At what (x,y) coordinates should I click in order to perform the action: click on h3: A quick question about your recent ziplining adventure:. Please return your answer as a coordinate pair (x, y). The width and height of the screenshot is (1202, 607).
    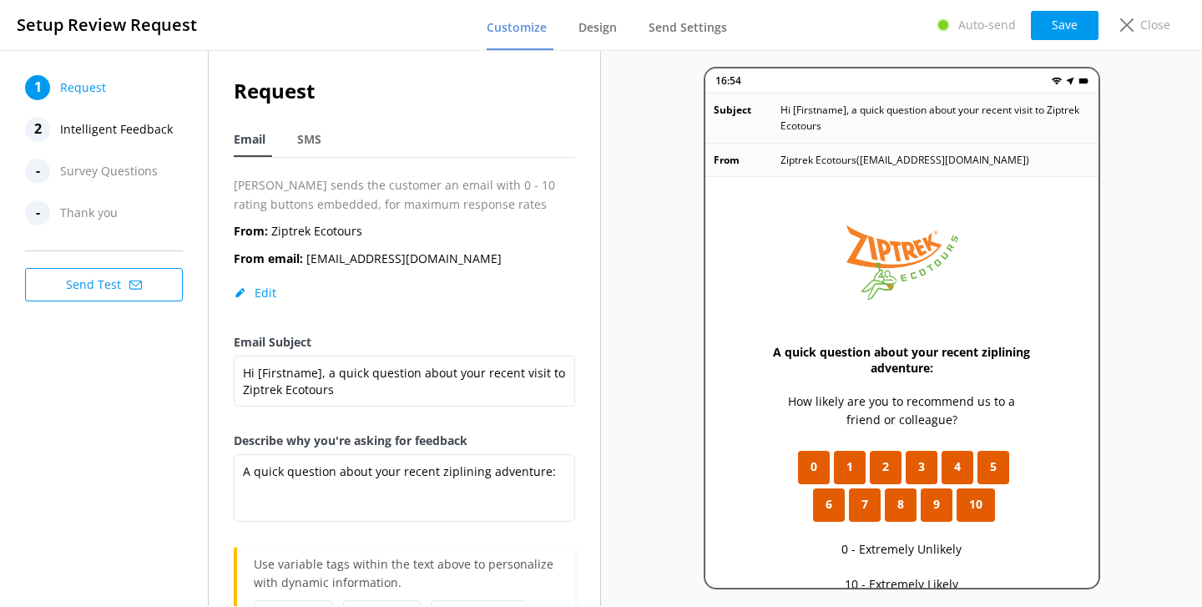
    Looking at the image, I should click on (901, 360).